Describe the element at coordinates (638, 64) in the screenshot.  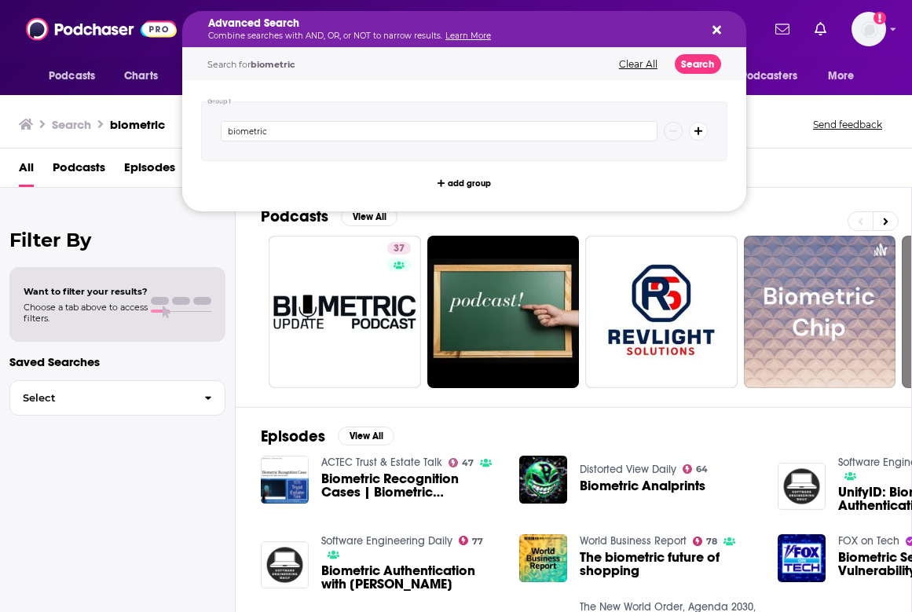
I see `button: Clear All` at that location.